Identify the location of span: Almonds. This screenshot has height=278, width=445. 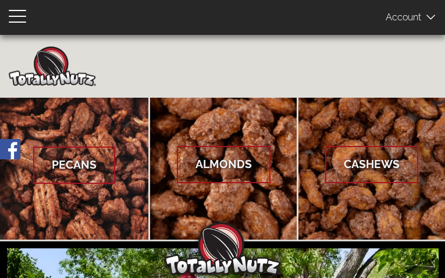
(223, 164).